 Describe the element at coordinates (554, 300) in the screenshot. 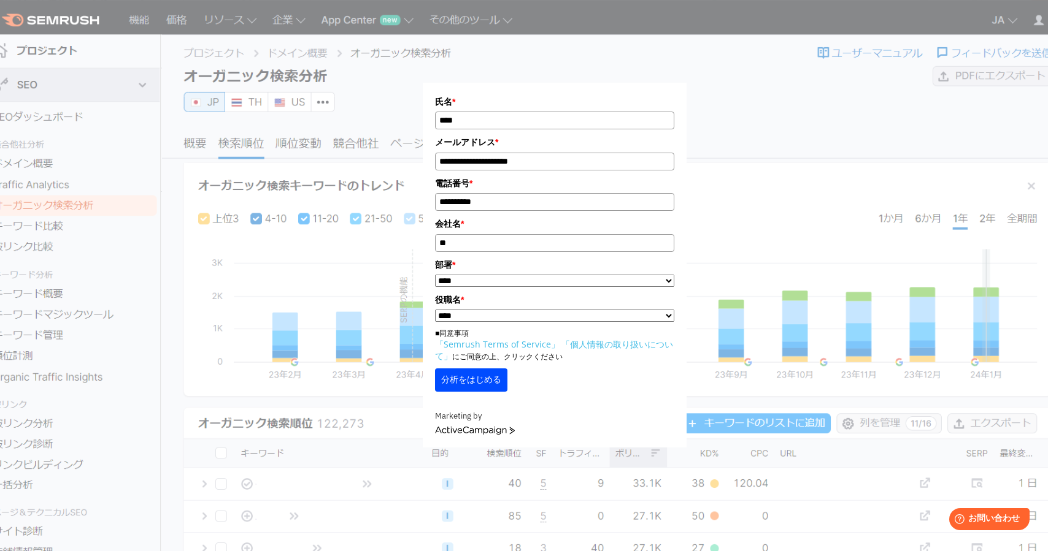

I see `label: 役職名` at that location.